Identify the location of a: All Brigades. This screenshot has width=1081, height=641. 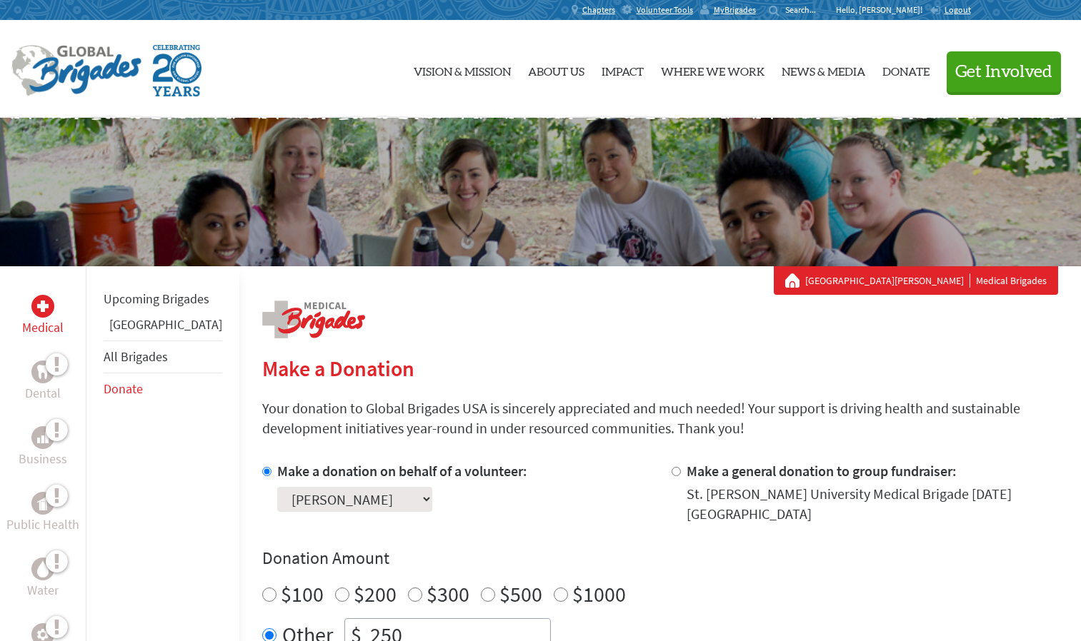
(136, 356).